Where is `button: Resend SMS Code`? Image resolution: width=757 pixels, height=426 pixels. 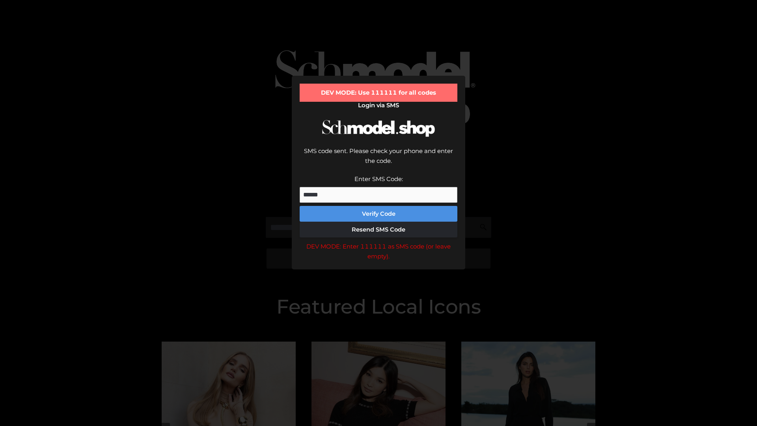 button: Resend SMS Code is located at coordinates (378, 229).